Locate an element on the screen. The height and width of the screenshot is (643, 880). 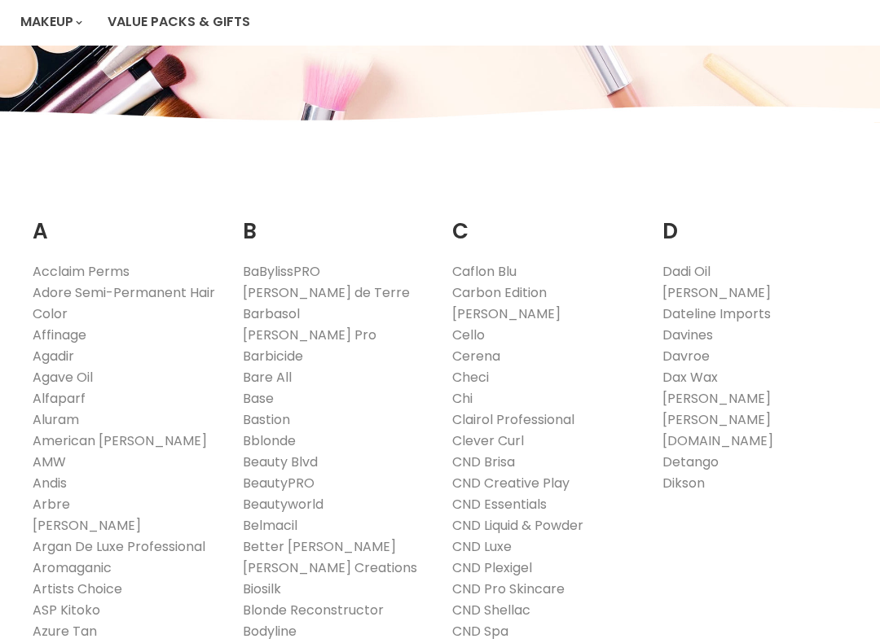
a: ASP Kitoko is located at coordinates (66, 610).